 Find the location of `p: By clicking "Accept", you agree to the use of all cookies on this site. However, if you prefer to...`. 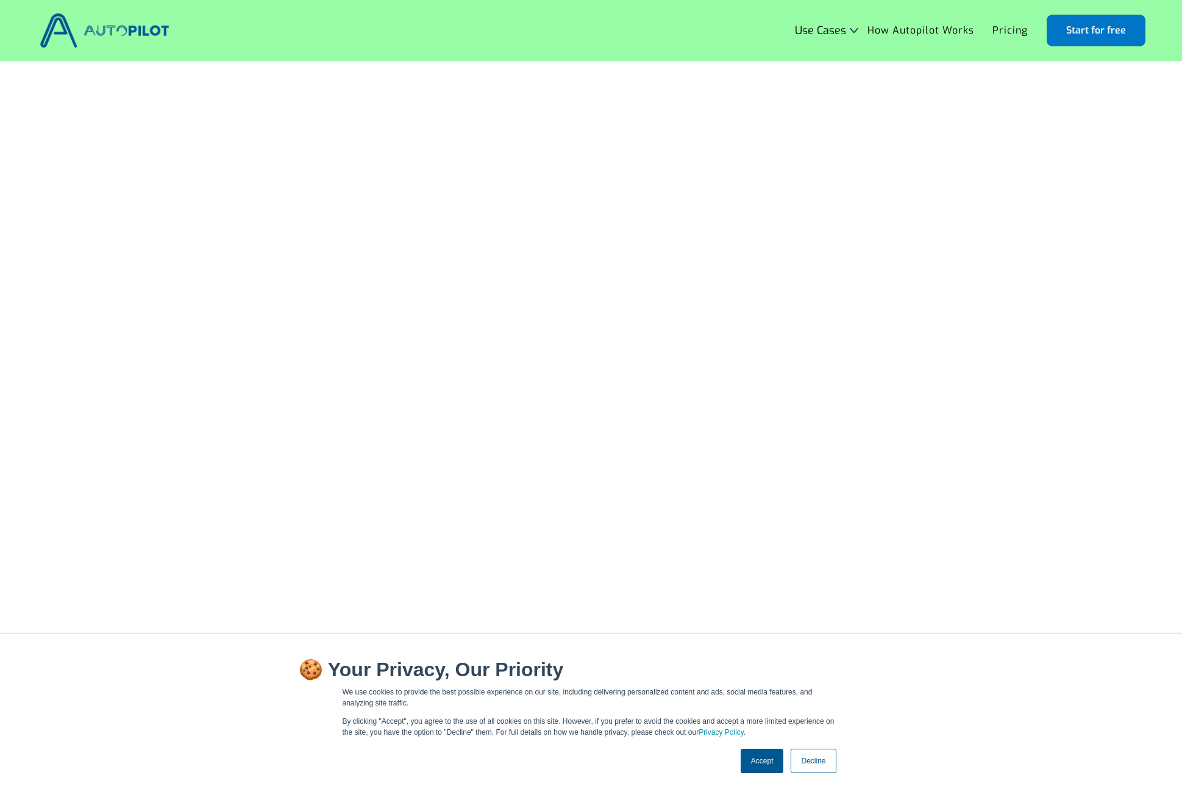

p: By clicking "Accept", you agree to the use of all cookies on this site. However, if you prefer to... is located at coordinates (591, 726).